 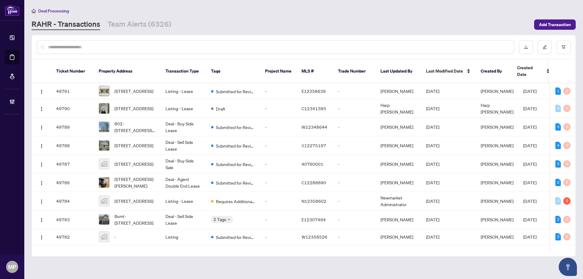 I want to click on td: Deal - Buy Side Sale, so click(x=183, y=164).